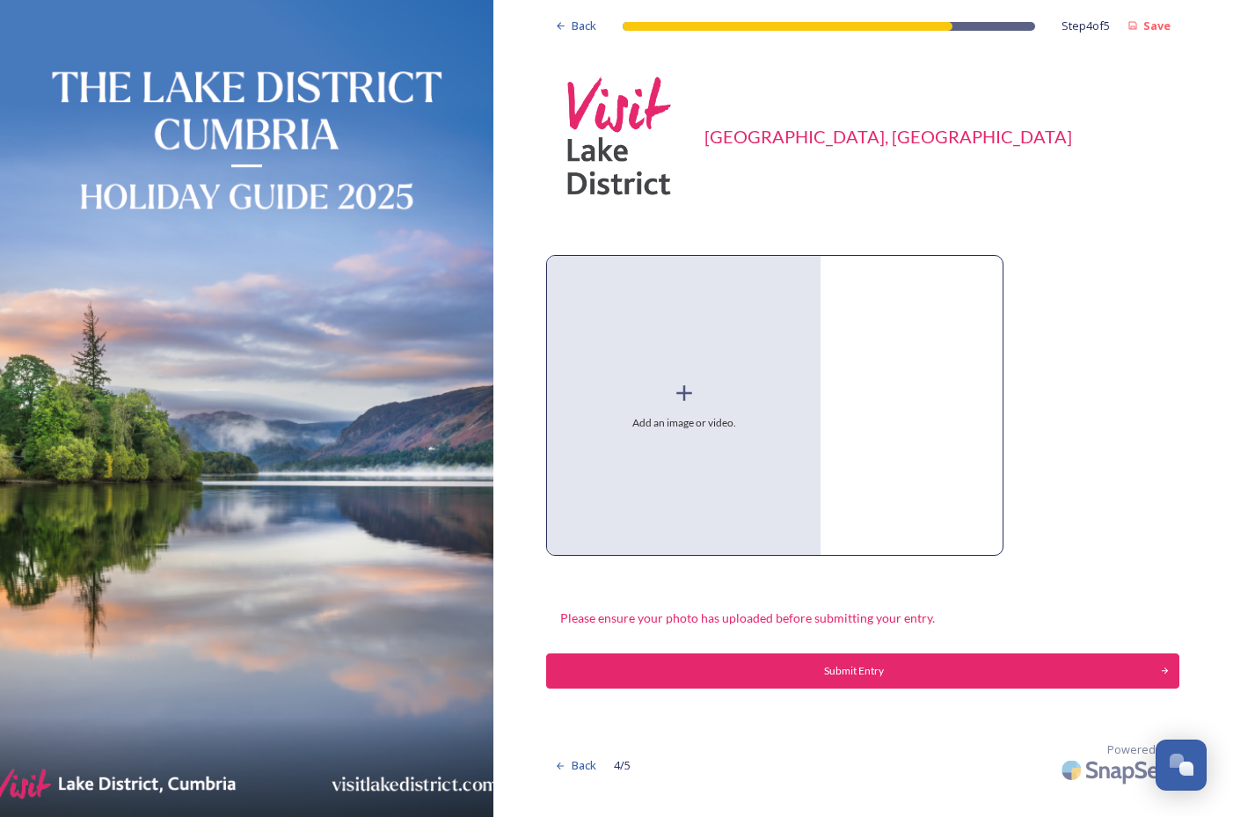  Describe the element at coordinates (684, 423) in the screenshot. I see `span: Add an image or video.` at that location.